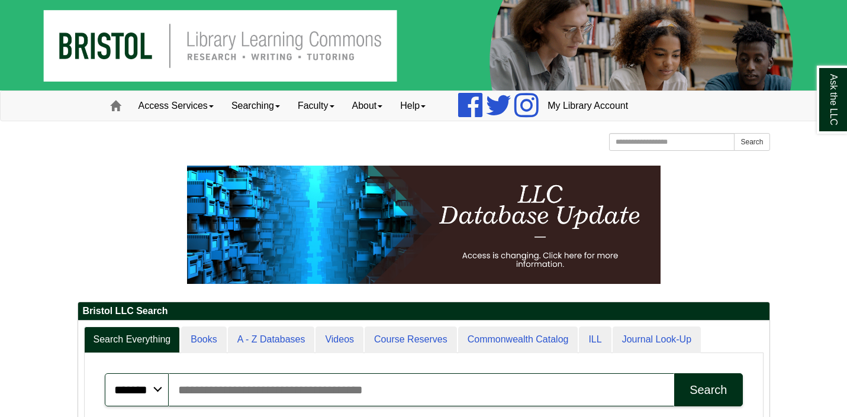 Image resolution: width=847 pixels, height=417 pixels. Describe the element at coordinates (316, 106) in the screenshot. I see `a: Faculty` at that location.